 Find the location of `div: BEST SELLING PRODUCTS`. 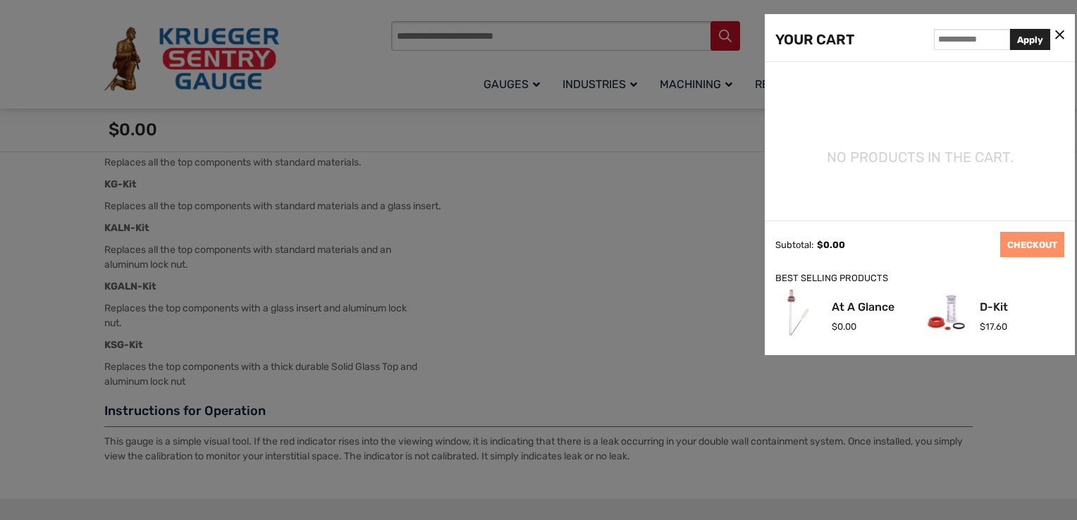

div: BEST SELLING PRODUCTS is located at coordinates (920, 278).